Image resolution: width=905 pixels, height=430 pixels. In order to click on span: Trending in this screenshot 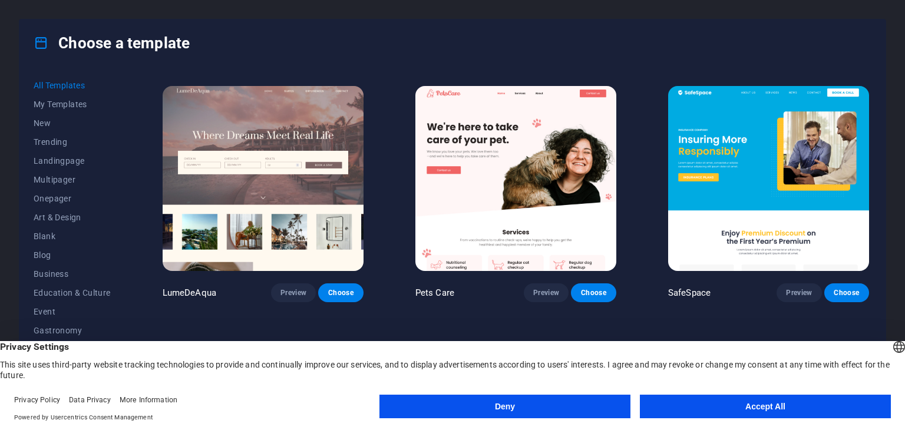, I will do `click(72, 142)`.